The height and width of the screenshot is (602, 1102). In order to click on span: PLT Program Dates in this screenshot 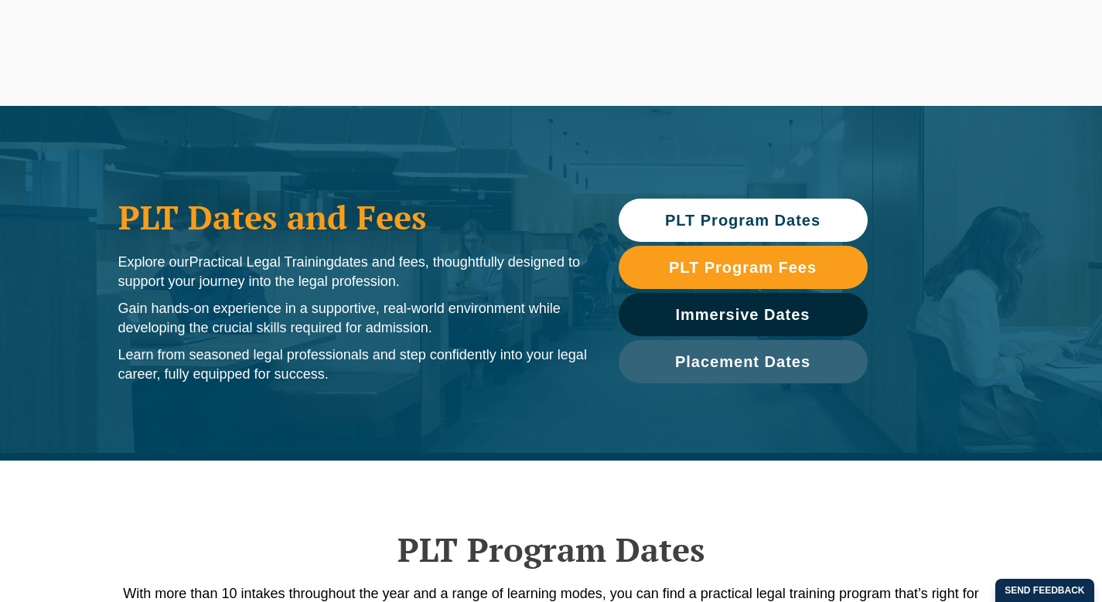, I will do `click(742, 220)`.